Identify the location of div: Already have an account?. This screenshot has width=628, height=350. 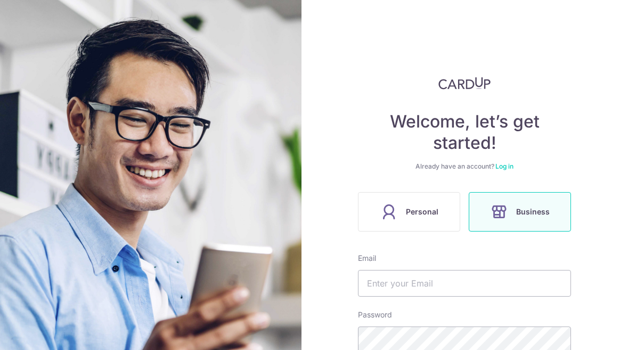
(465, 166).